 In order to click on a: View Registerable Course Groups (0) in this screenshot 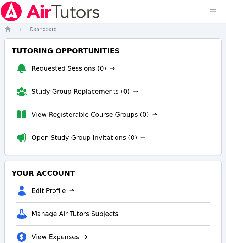, I will do `click(94, 115)`.